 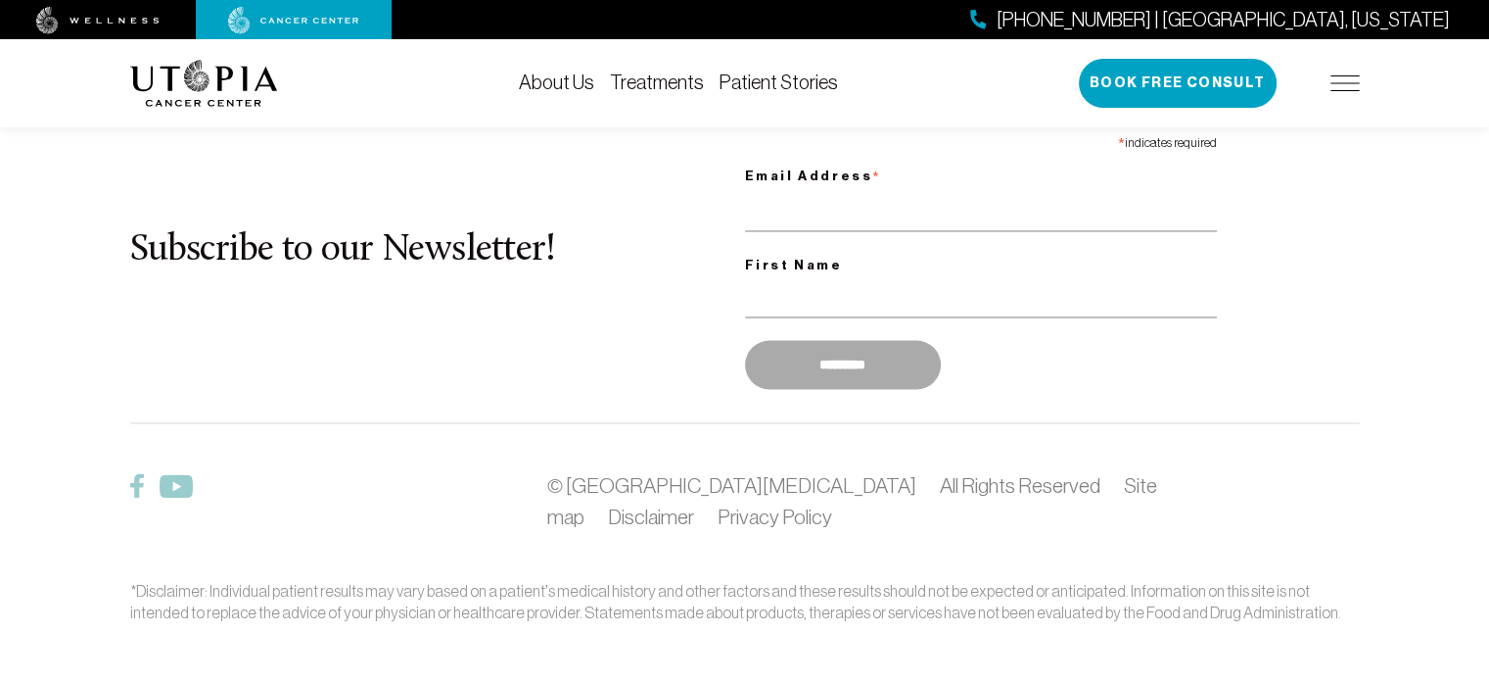 I want to click on button: Book Free Consult, so click(x=1178, y=83).